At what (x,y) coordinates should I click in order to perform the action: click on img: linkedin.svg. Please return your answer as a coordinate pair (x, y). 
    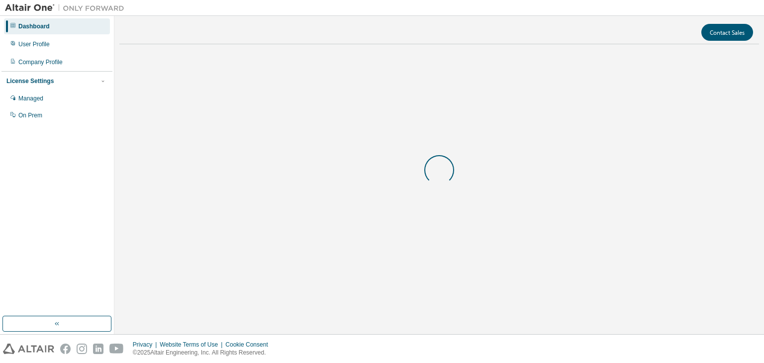
    Looking at the image, I should click on (98, 349).